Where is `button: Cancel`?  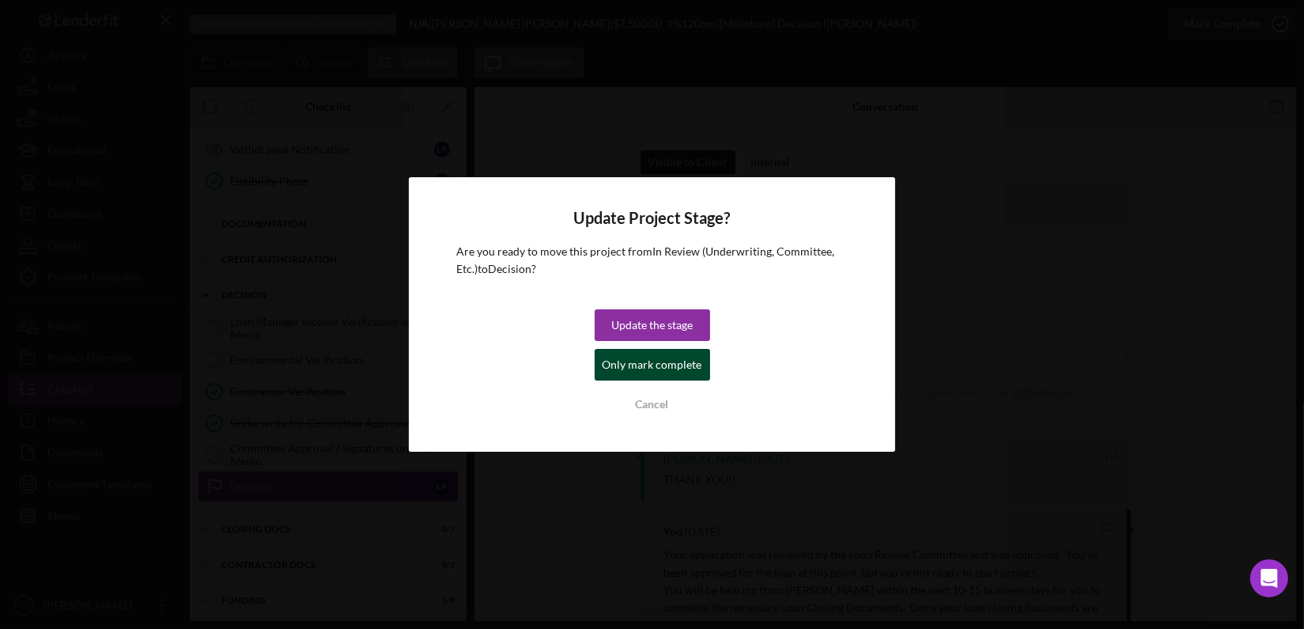 button: Cancel is located at coordinates (652, 404).